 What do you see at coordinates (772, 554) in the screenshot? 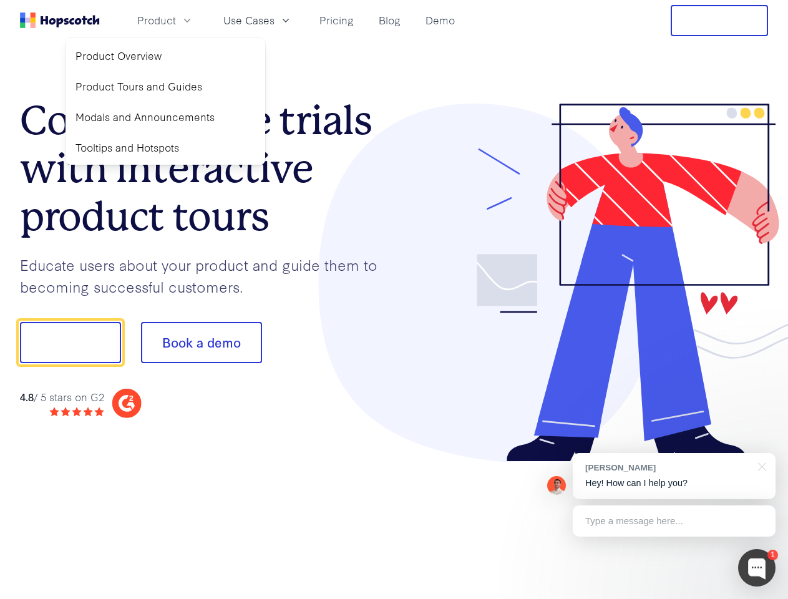
I see `div: 1` at bounding box center [772, 554].